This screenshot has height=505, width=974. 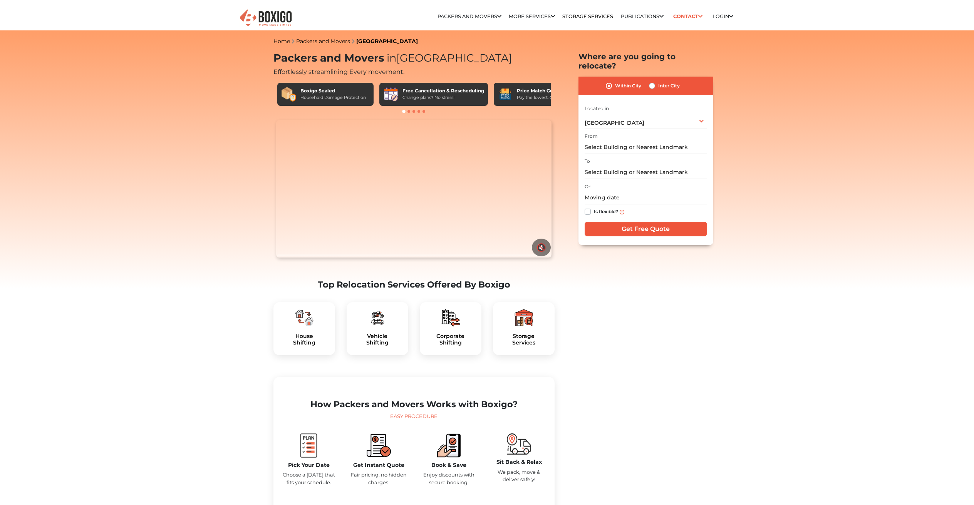 I want to click on h5: House Shifting, so click(x=304, y=340).